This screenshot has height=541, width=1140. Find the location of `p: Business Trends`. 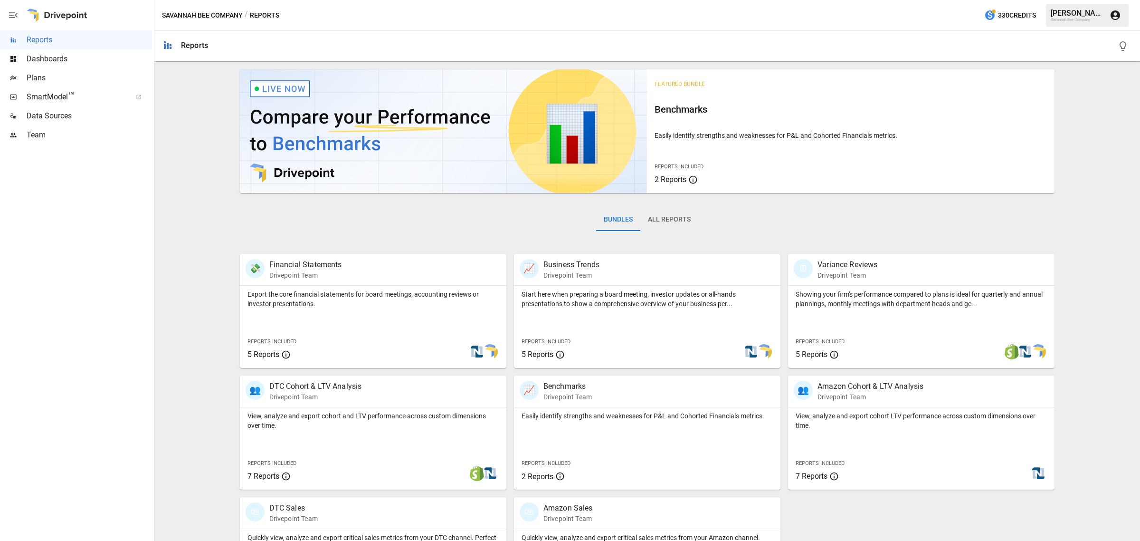

p: Business Trends is located at coordinates (571, 265).